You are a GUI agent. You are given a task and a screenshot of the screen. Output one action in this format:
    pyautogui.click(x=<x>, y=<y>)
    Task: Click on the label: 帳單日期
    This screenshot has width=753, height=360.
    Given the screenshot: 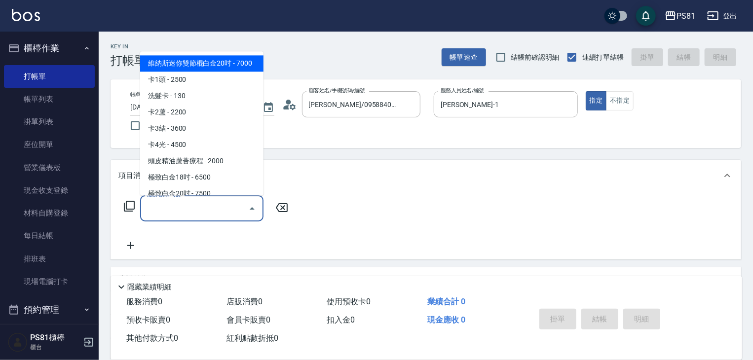 What is the action you would take?
    pyautogui.click(x=141, y=94)
    